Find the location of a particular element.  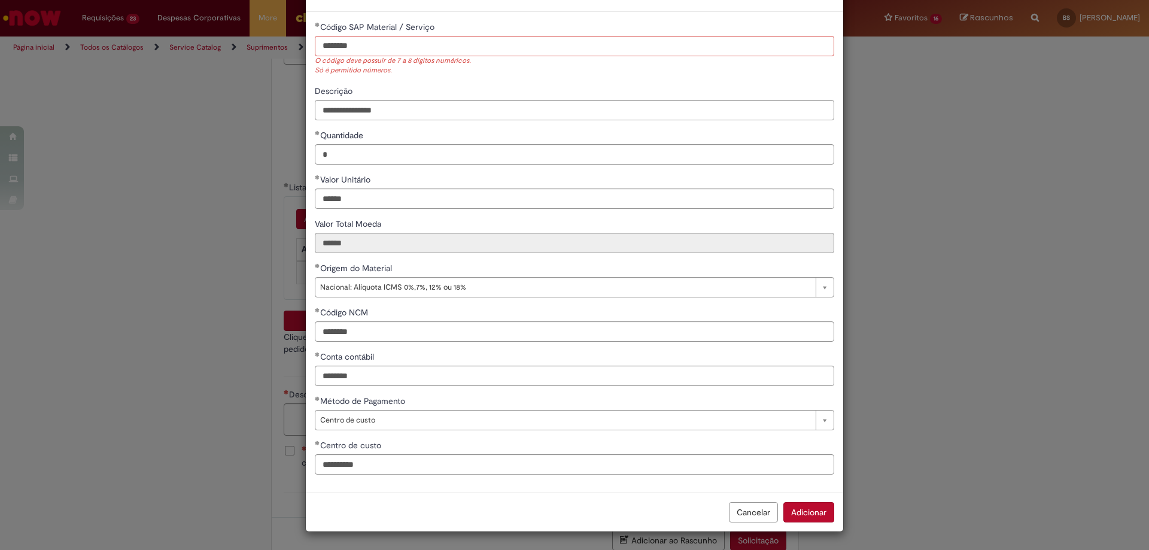

span: Código NCM is located at coordinates (345, 312).